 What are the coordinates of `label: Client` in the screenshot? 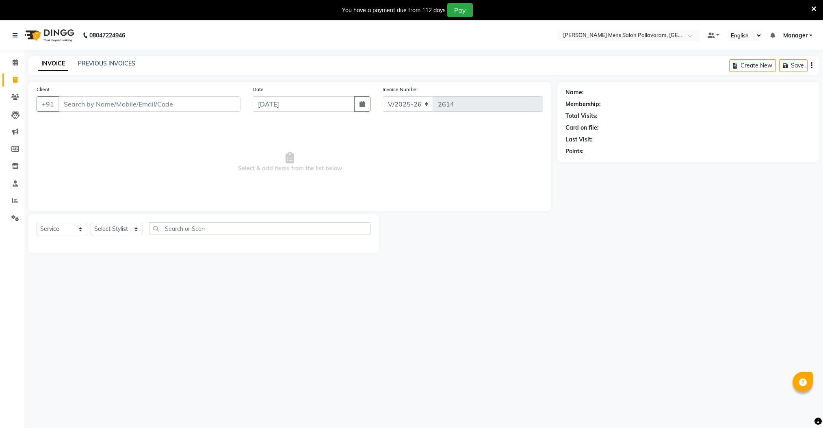 It's located at (43, 89).